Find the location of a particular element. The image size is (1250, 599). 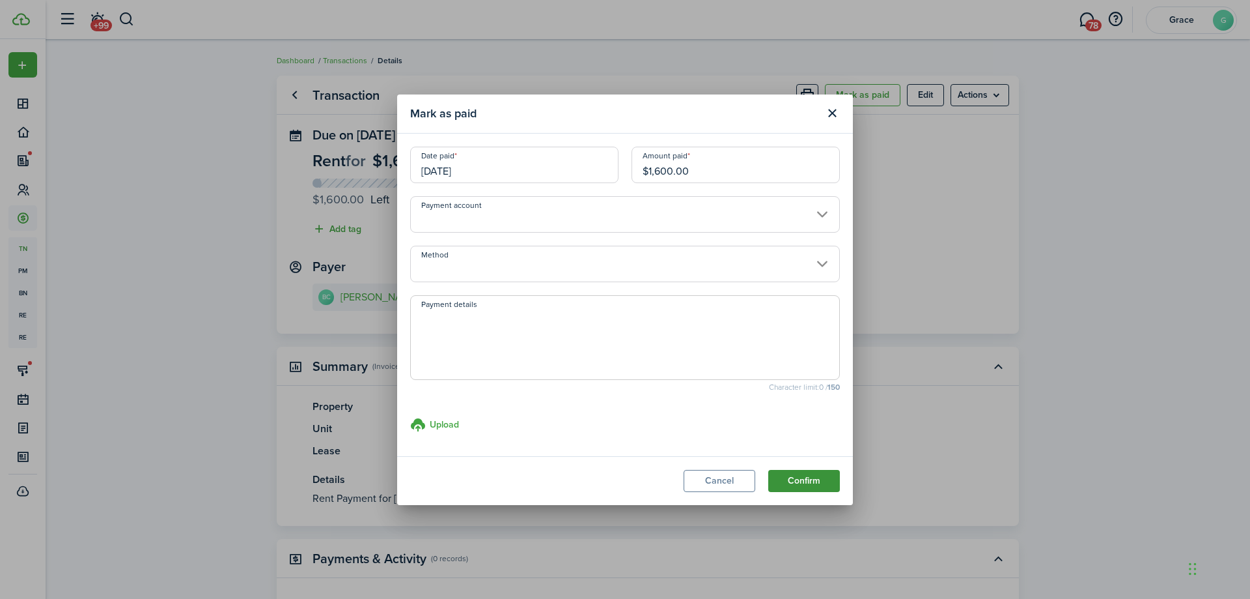

input: mm/dd/yyyy is located at coordinates (515, 165).